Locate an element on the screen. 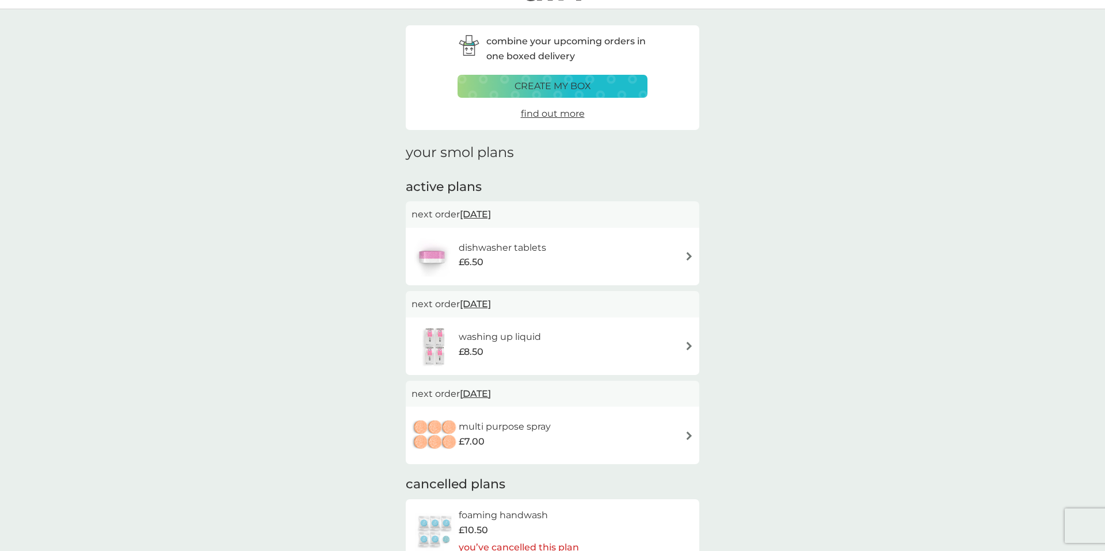  span: £6.50 is located at coordinates (471, 262).